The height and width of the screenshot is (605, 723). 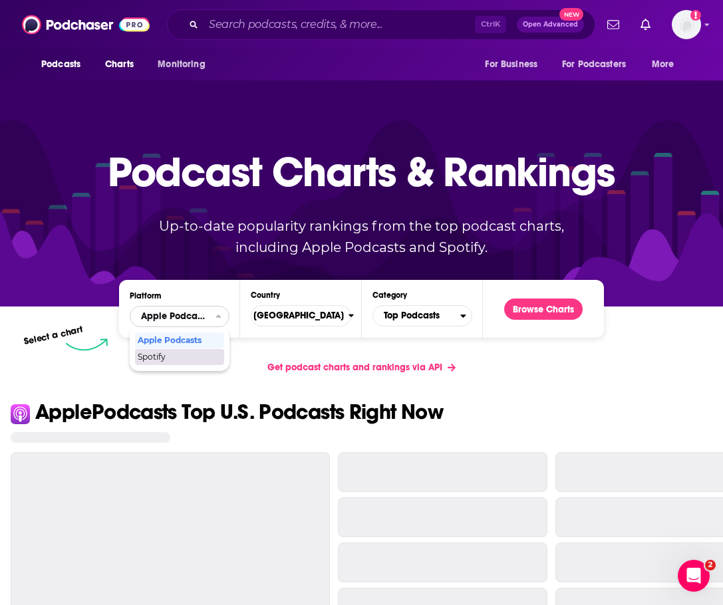 What do you see at coordinates (339, 25) in the screenshot?
I see `input: Search podcasts, credits, & more...` at bounding box center [339, 25].